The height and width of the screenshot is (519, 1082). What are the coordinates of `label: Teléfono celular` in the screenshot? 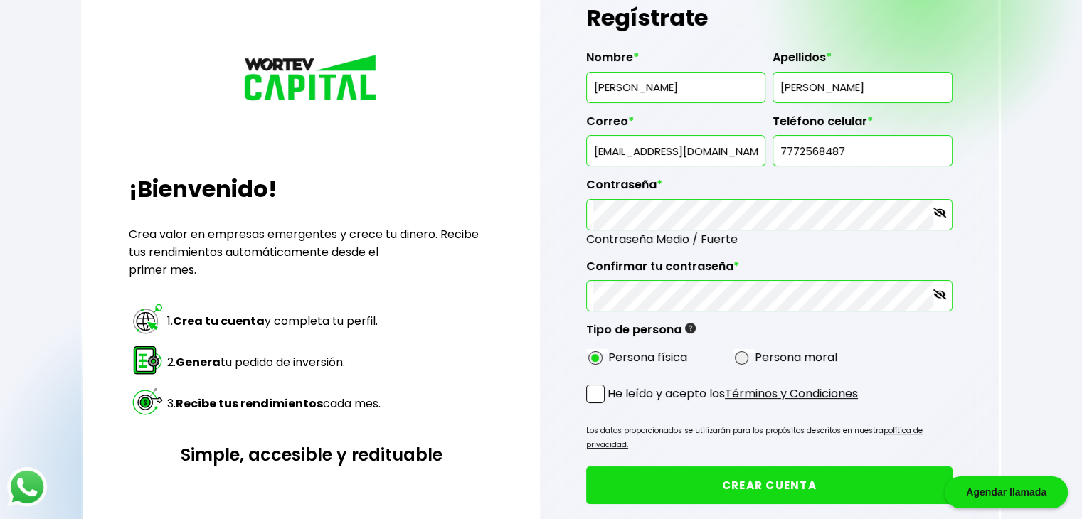 It's located at (862, 125).